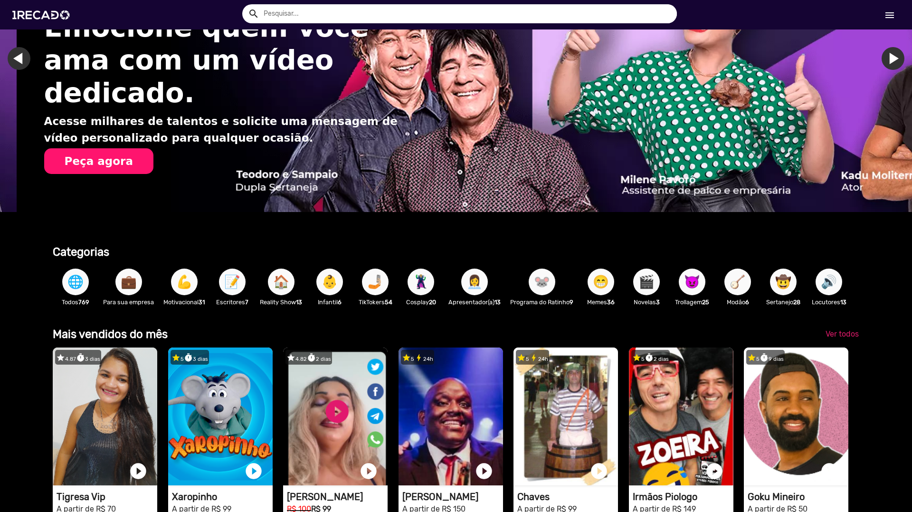 Image resolution: width=912 pixels, height=512 pixels. What do you see at coordinates (692, 302) in the screenshot?
I see `p: Trollagem` at bounding box center [692, 302].